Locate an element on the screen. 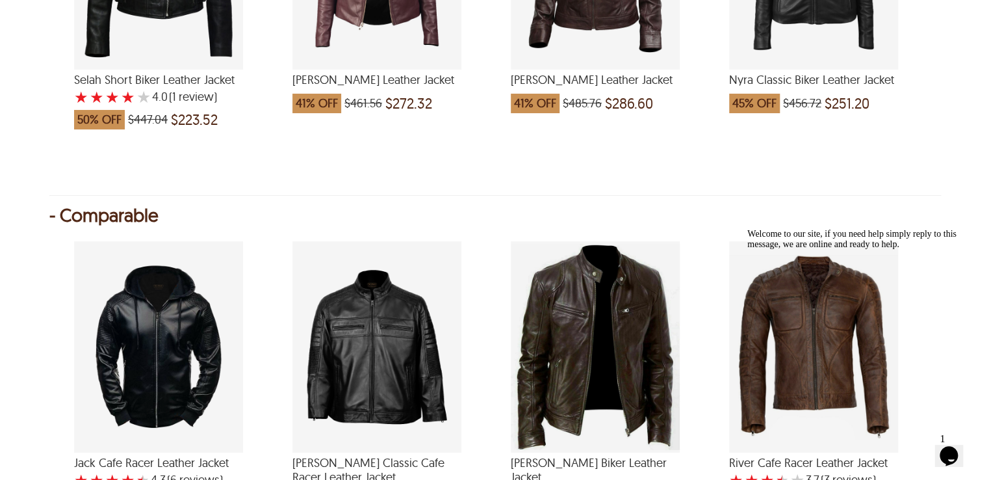 This screenshot has width=989, height=480. span: (1 is located at coordinates (172, 97).